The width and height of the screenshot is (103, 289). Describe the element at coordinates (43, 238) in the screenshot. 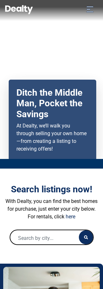

I see `input: Search by city...` at that location.